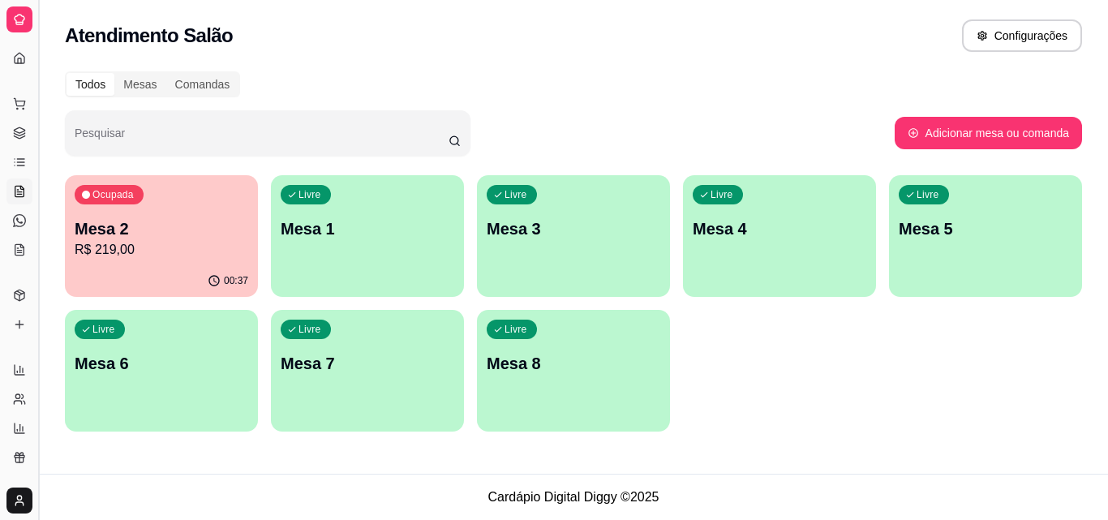 The image size is (1108, 520). Describe the element at coordinates (573, 496) in the screenshot. I see `footer: Cardápio Digital Diggy © 2025` at that location.